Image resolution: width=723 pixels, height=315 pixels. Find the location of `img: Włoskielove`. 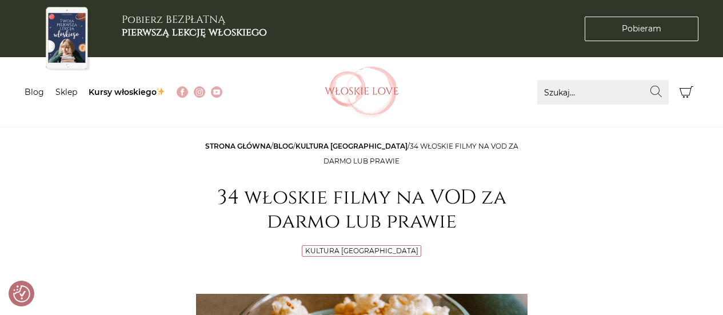

img: Włoskielove is located at coordinates (362, 92).